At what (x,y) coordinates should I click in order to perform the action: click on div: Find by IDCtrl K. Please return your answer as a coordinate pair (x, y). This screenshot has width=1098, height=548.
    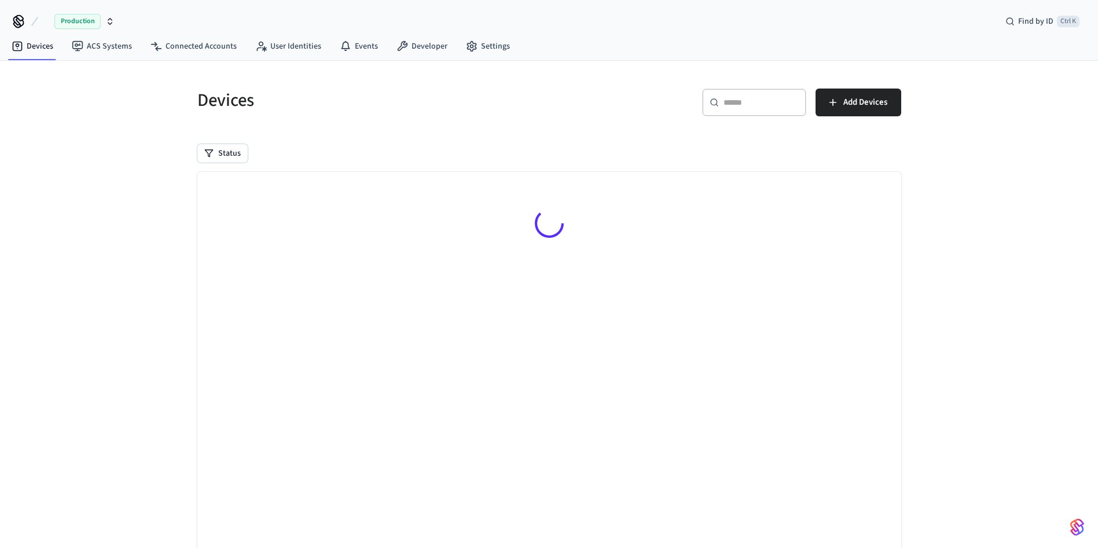
    Looking at the image, I should click on (1043, 21).